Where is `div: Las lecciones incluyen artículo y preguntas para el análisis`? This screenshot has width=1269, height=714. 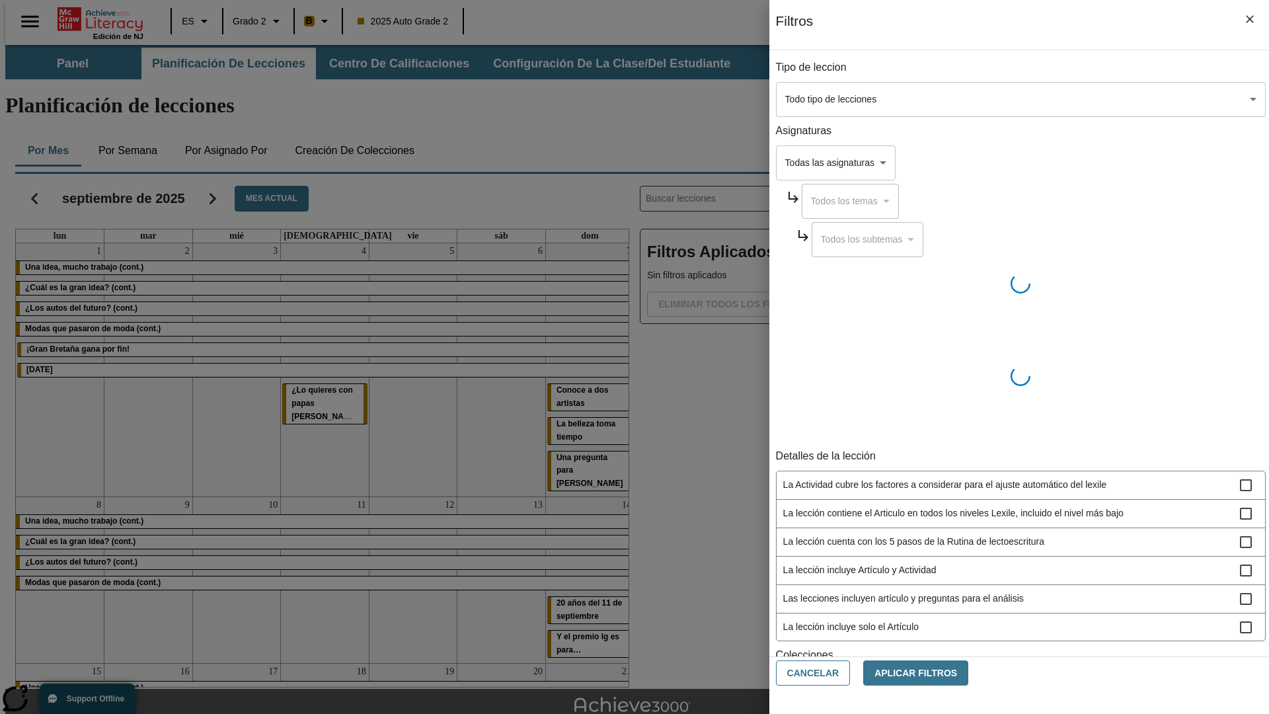
div: Las lecciones incluyen artículo y preguntas para el análisis is located at coordinates (1020, 599).